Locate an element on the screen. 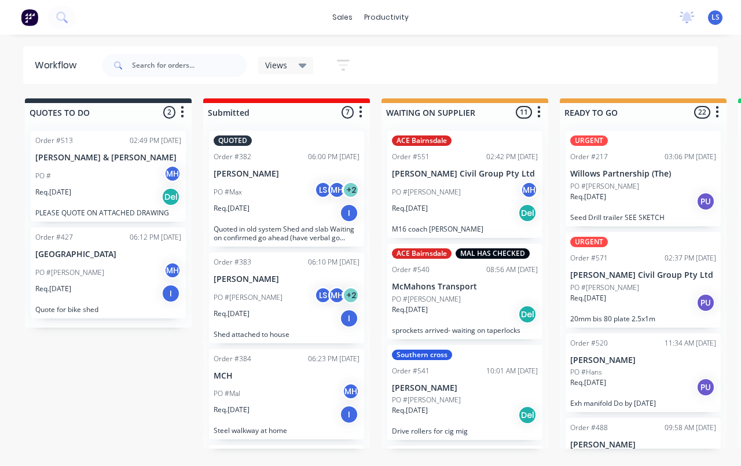  p: Willows Partnership (The) is located at coordinates (644, 174).